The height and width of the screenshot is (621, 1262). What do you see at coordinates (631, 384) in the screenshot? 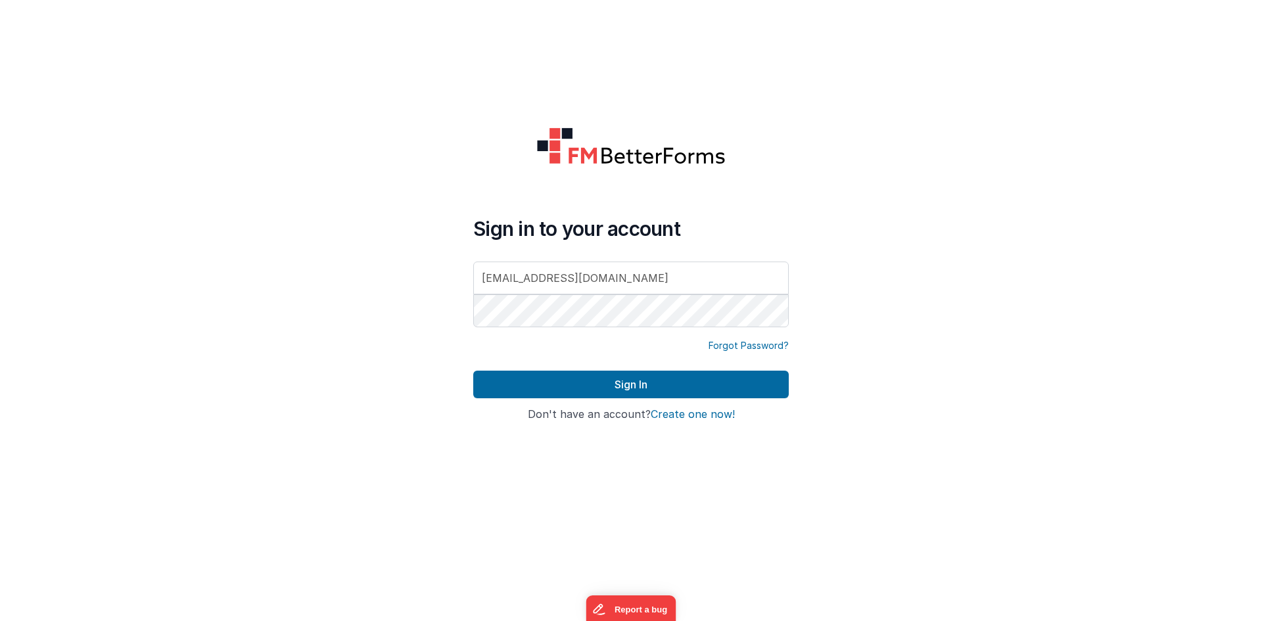
I see `button: Sign In` at bounding box center [631, 384].